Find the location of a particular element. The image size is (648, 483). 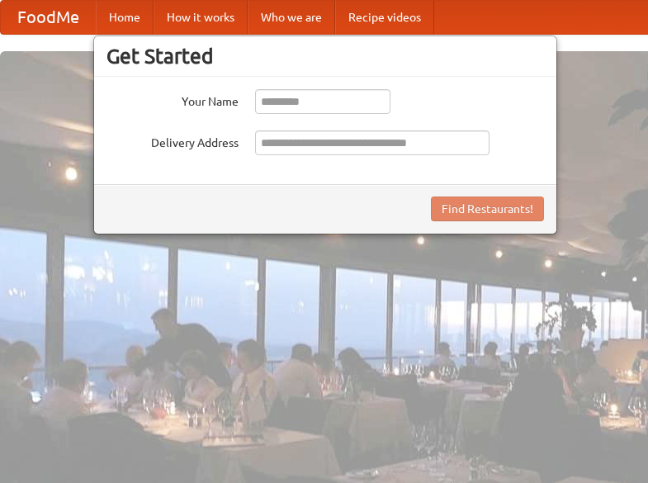

a: Who we are is located at coordinates (291, 17).